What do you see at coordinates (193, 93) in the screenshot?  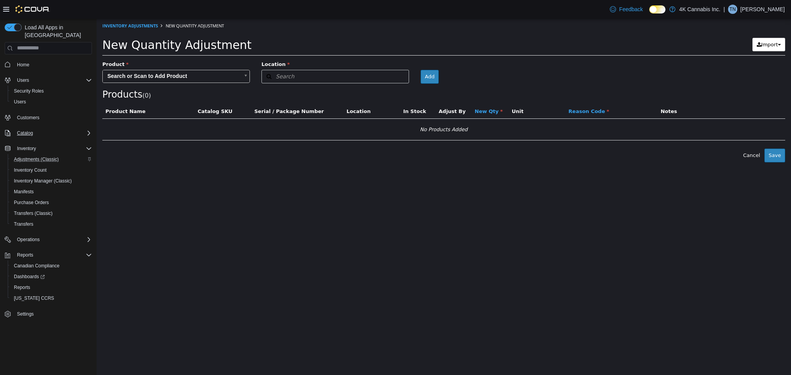 I see `button: Serial / Package Number` at bounding box center [193, 93].